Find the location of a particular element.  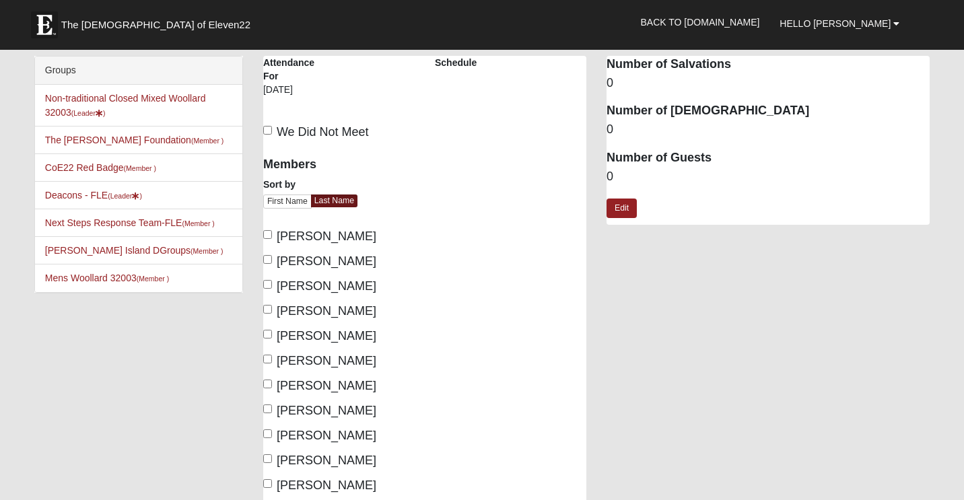

label: Schedule is located at coordinates (456, 63).